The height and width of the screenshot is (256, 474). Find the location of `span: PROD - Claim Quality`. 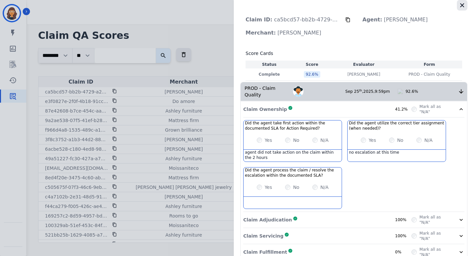

span: PROD - Claim Quality is located at coordinates (429, 74).